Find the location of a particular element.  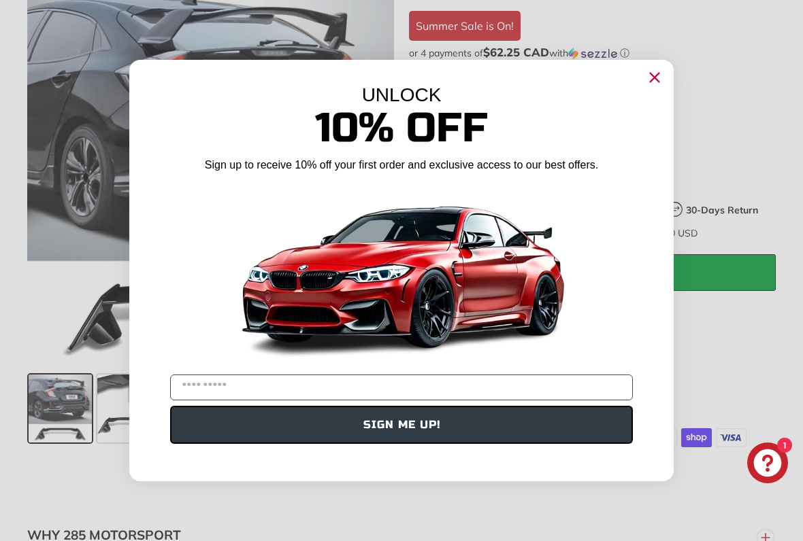

img: Banner showing BMW 4 Series Body kit is located at coordinates (401, 273).